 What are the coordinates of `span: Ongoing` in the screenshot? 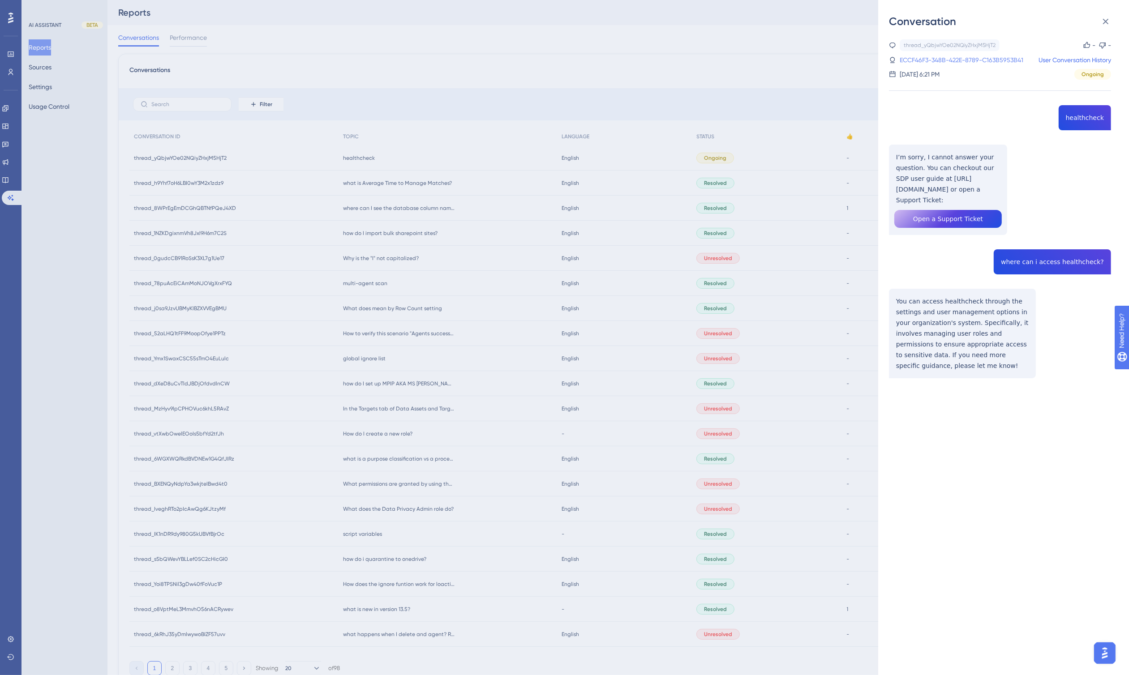 It's located at (1093, 74).